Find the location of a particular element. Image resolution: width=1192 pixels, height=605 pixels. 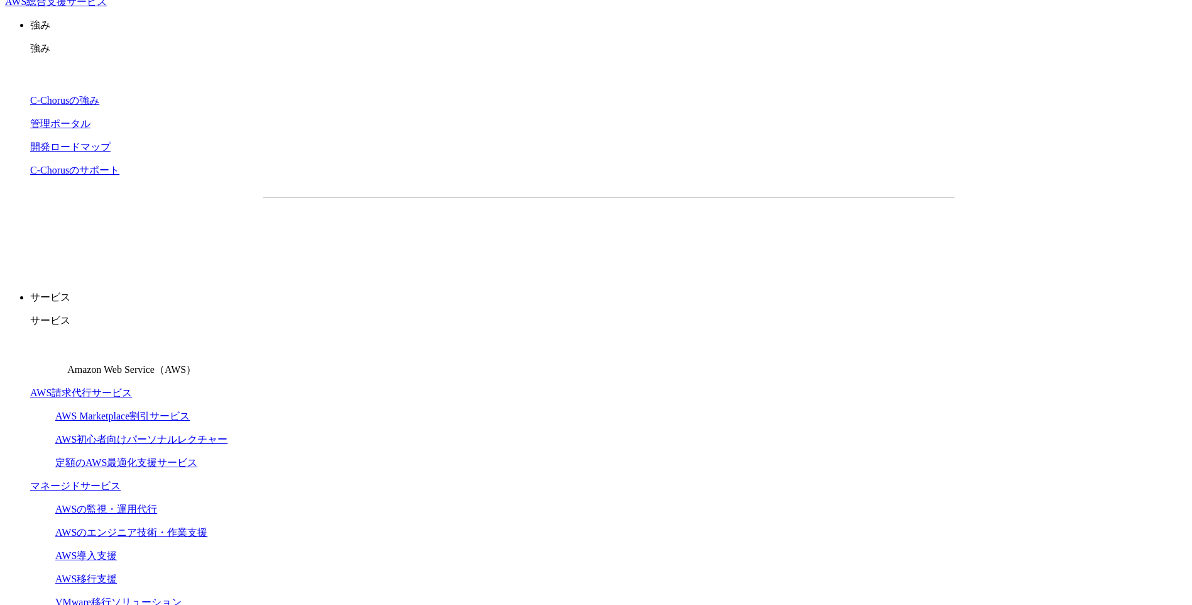

a: AWS導入支援 is located at coordinates (86, 555).